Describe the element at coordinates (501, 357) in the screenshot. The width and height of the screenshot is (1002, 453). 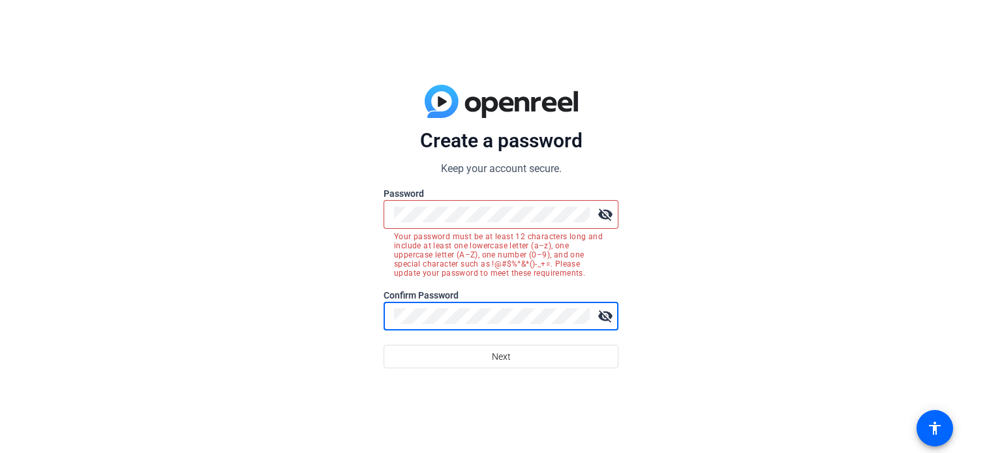
I see `span: Next` at that location.